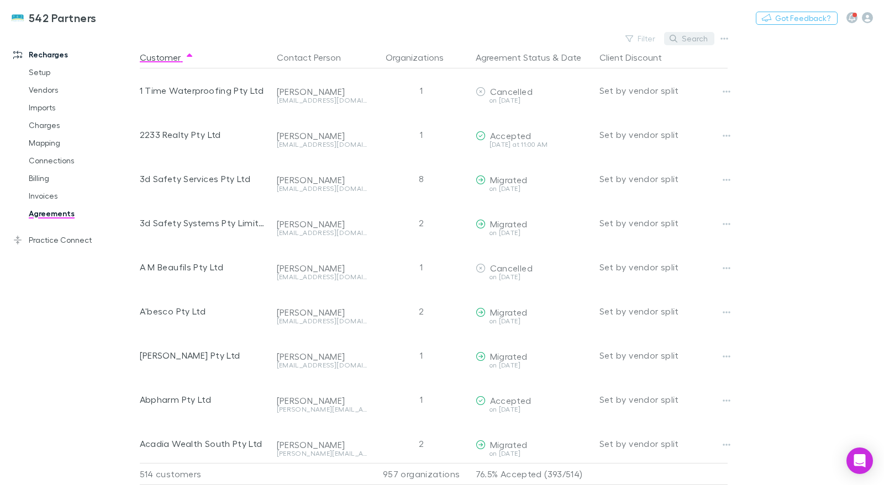  I want to click on a: Invoices, so click(82, 196).